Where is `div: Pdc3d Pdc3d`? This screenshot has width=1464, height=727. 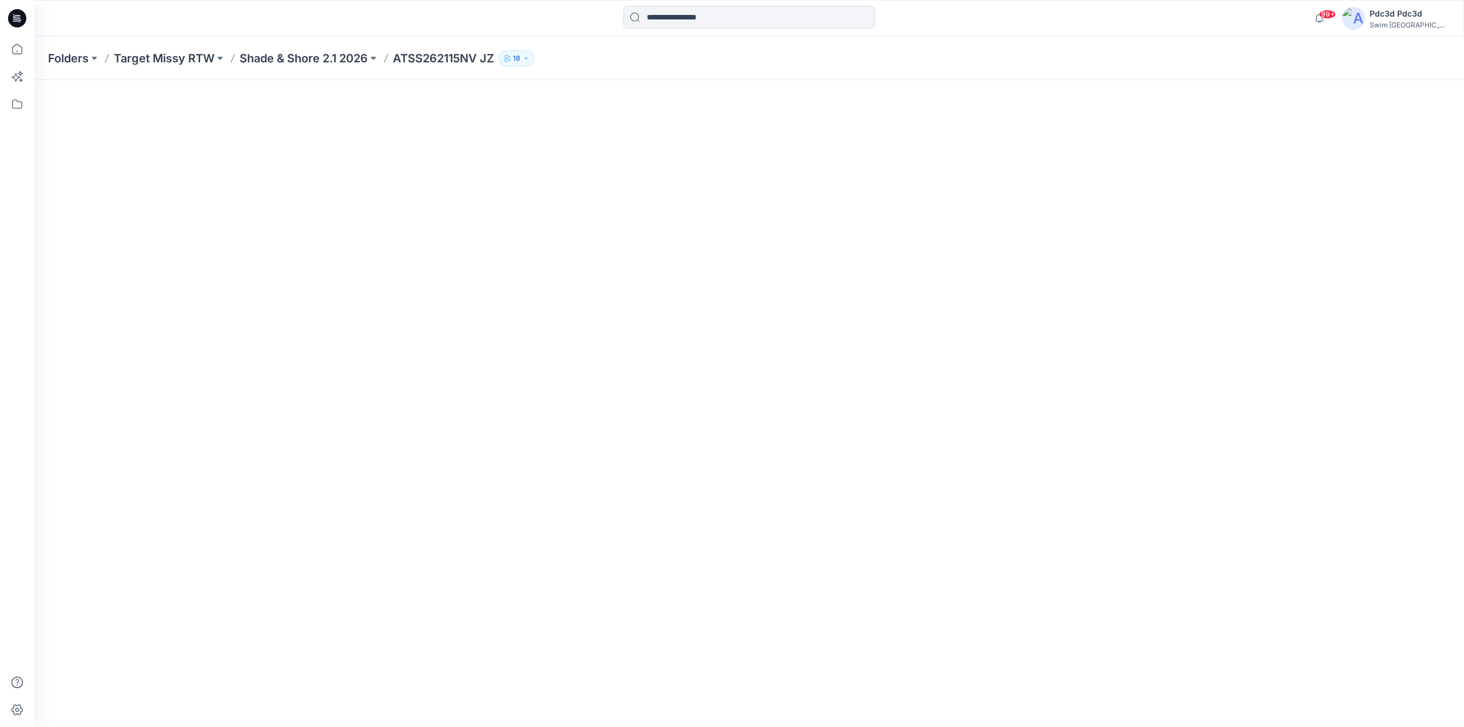 div: Pdc3d Pdc3d is located at coordinates (1410, 14).